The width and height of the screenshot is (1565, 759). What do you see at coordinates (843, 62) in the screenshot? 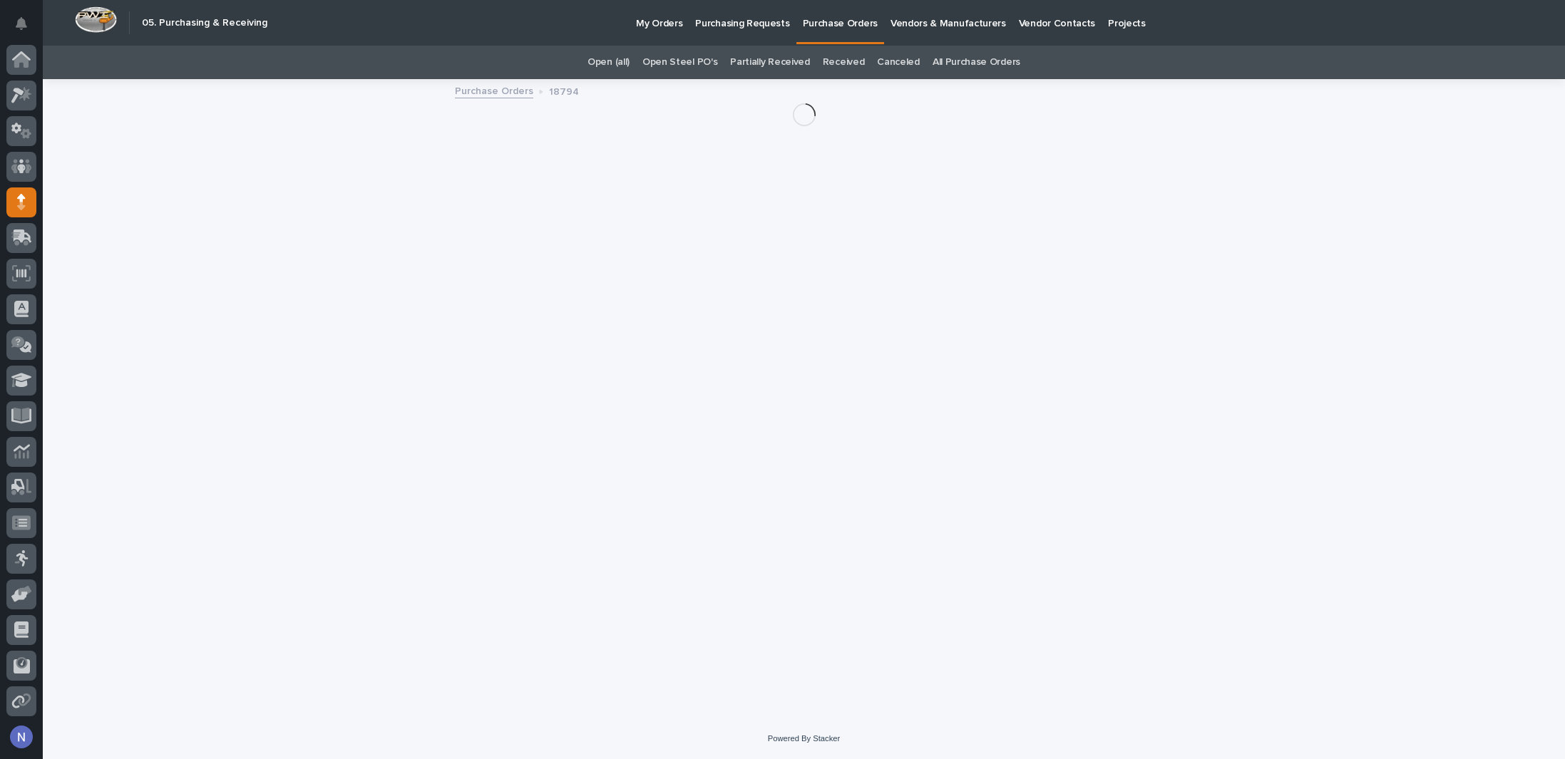
I see `a: Received` at bounding box center [843, 62].